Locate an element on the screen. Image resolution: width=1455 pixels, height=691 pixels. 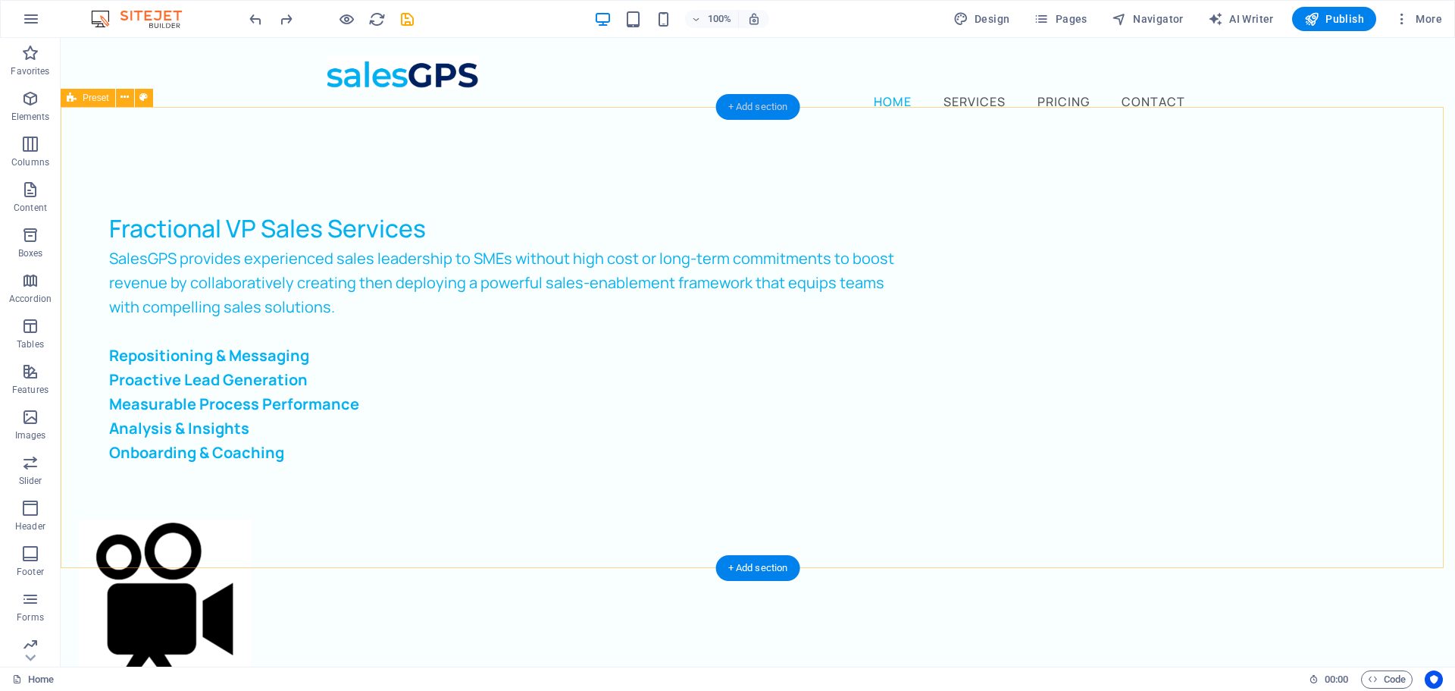
button: save is located at coordinates (407, 19).